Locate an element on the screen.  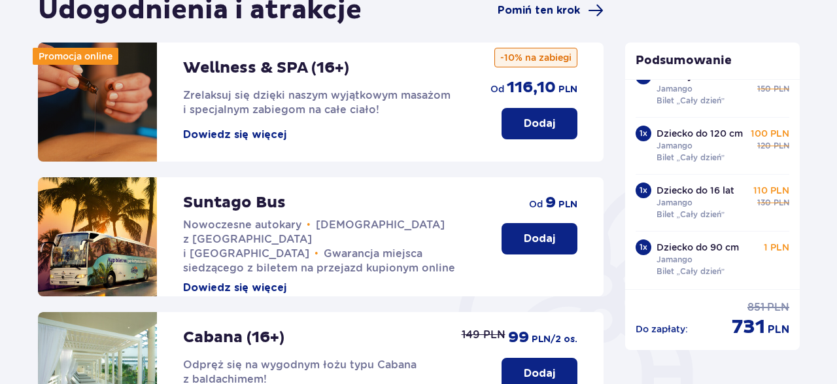
span: 851 is located at coordinates (756, 307).